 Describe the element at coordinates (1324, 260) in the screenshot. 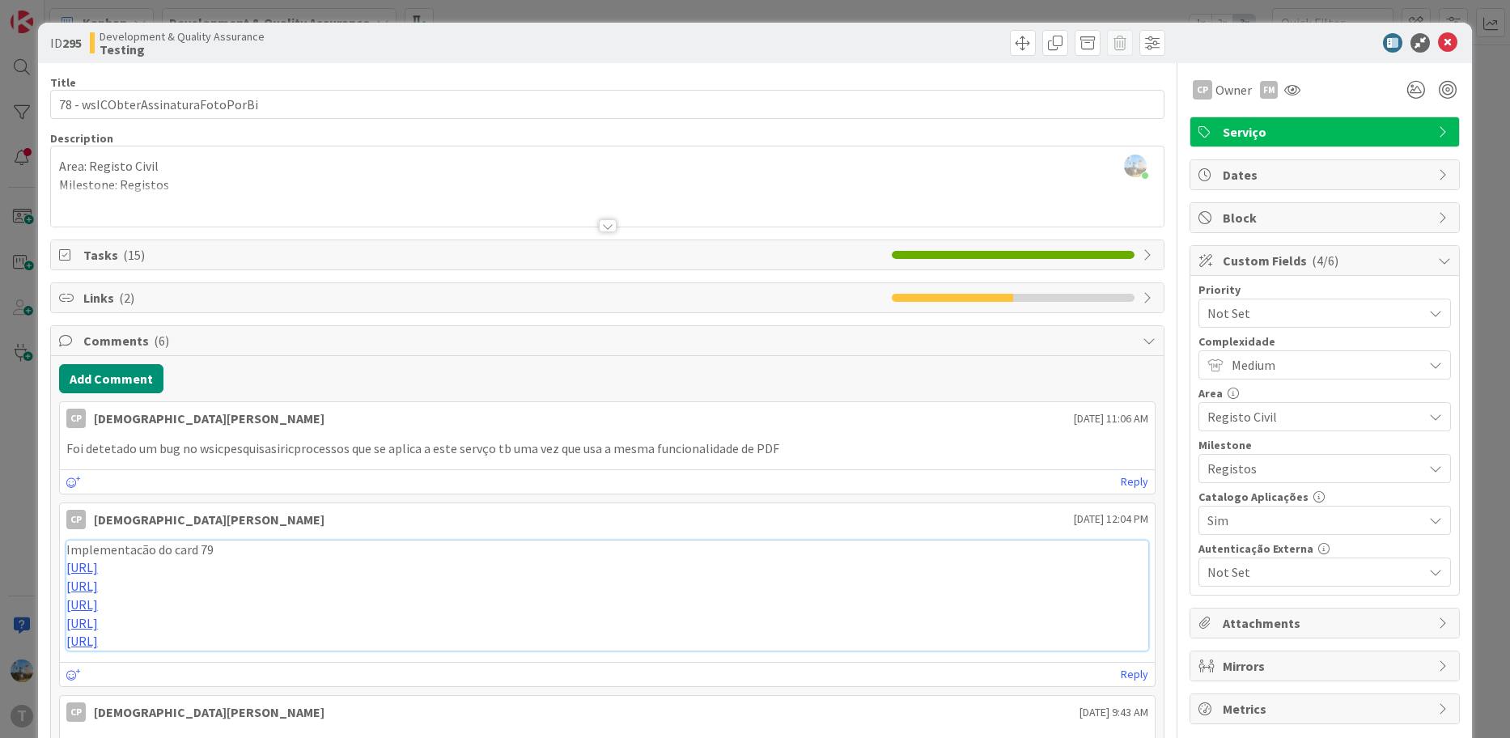

I see `span: ( 4/6 )` at that location.